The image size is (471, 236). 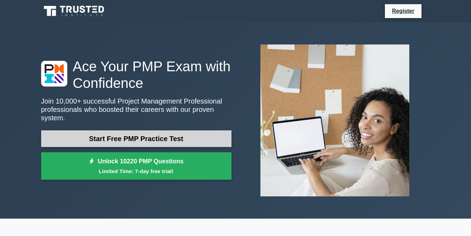 I want to click on a: Register, so click(x=403, y=11).